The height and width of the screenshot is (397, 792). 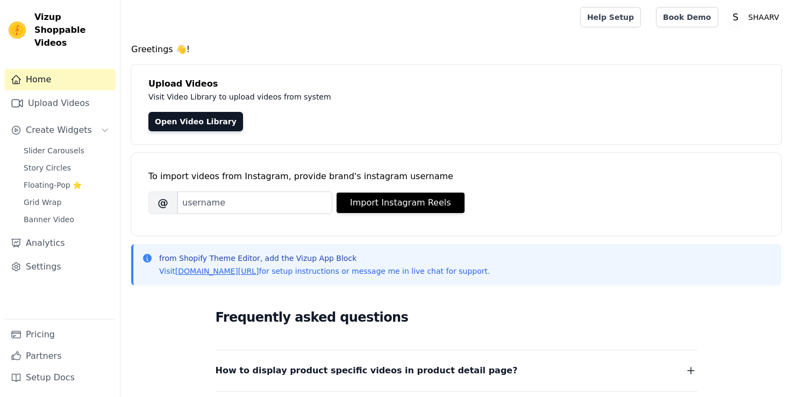 I want to click on a: Home, so click(x=60, y=80).